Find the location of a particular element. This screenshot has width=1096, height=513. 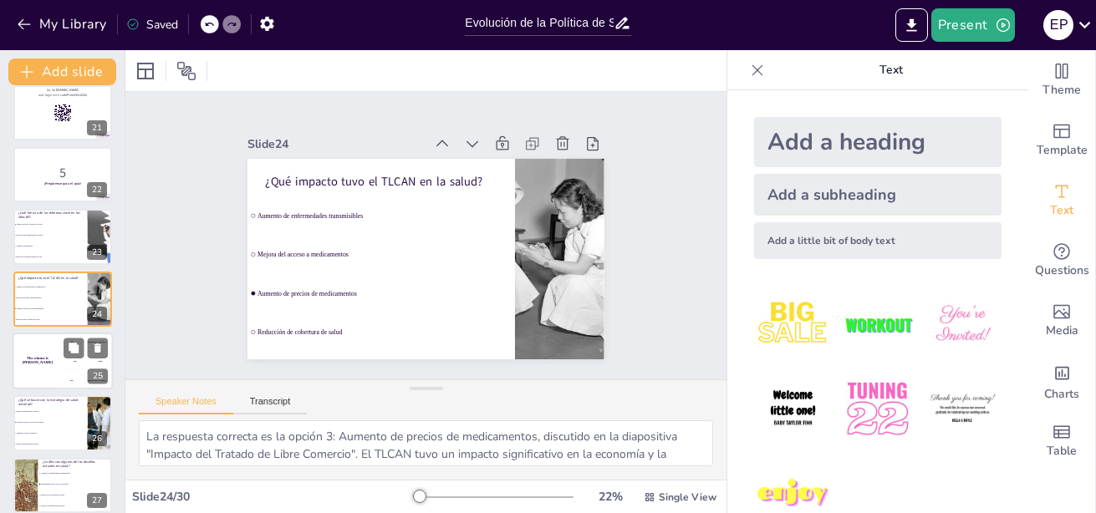

button: E P is located at coordinates (1058, 25).